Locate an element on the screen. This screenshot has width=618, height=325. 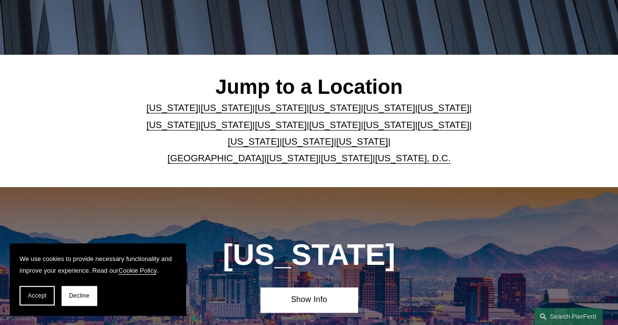
span: Decline is located at coordinates (79, 295).